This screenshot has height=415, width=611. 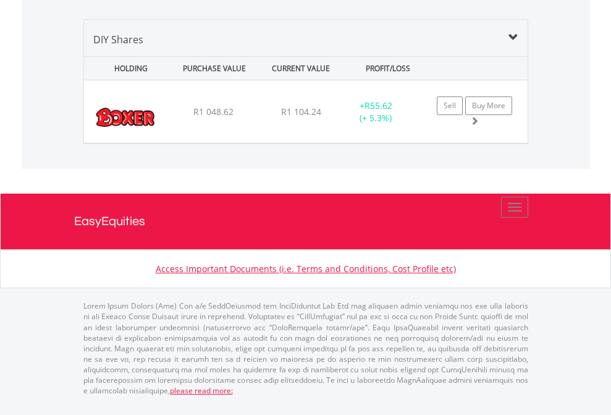 I want to click on div: PURCHASE VALUE, so click(x=215, y=68).